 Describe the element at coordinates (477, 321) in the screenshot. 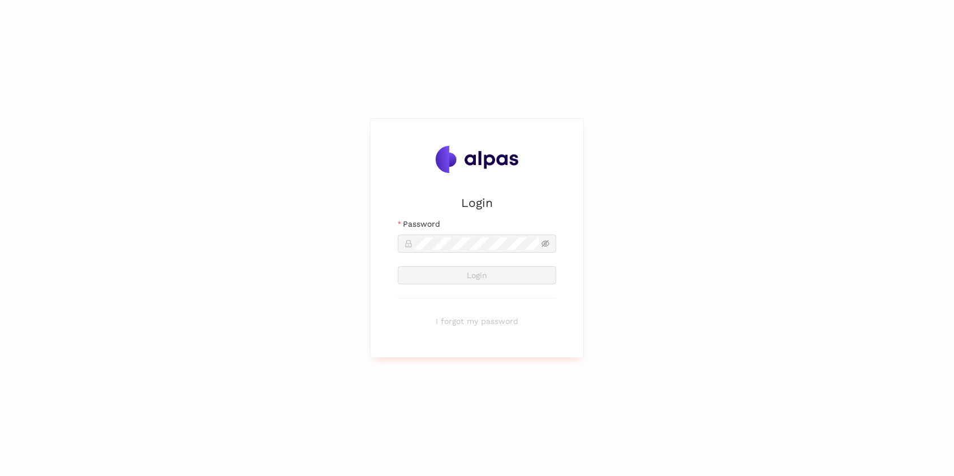

I see `button: I forgot my password` at that location.